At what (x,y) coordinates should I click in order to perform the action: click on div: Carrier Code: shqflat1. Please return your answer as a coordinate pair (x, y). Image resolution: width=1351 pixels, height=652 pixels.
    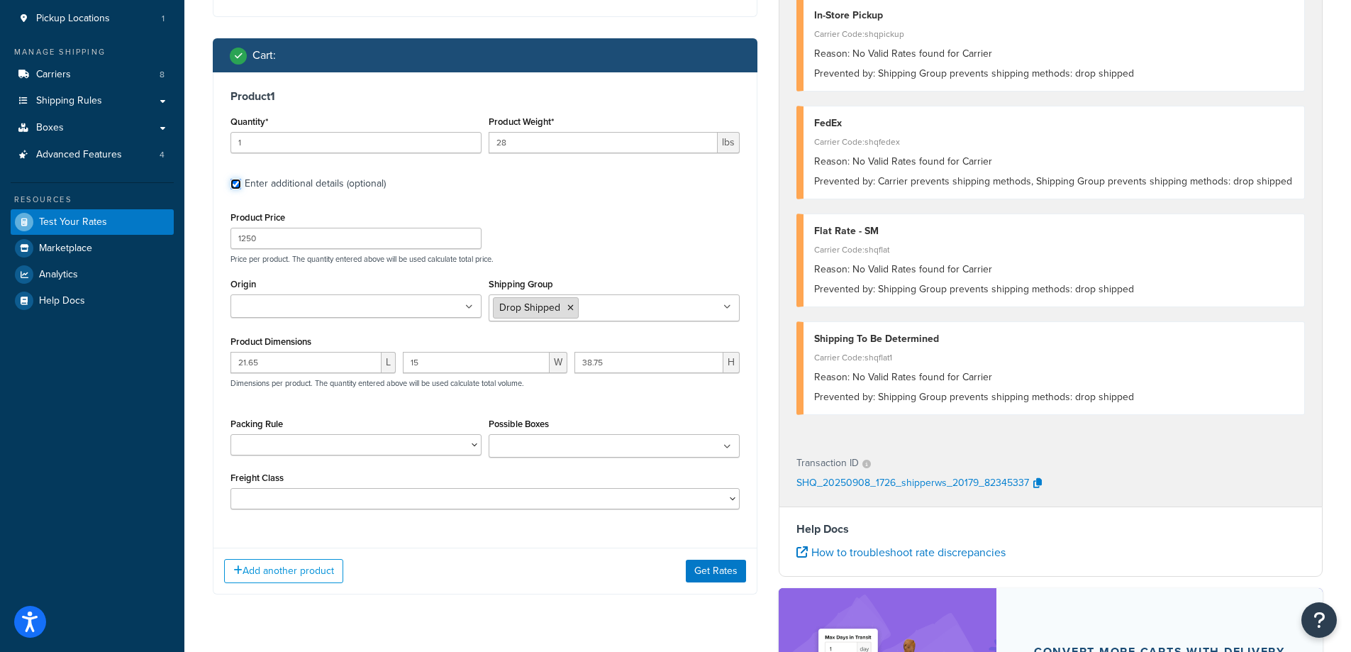
    Looking at the image, I should click on (1054, 357).